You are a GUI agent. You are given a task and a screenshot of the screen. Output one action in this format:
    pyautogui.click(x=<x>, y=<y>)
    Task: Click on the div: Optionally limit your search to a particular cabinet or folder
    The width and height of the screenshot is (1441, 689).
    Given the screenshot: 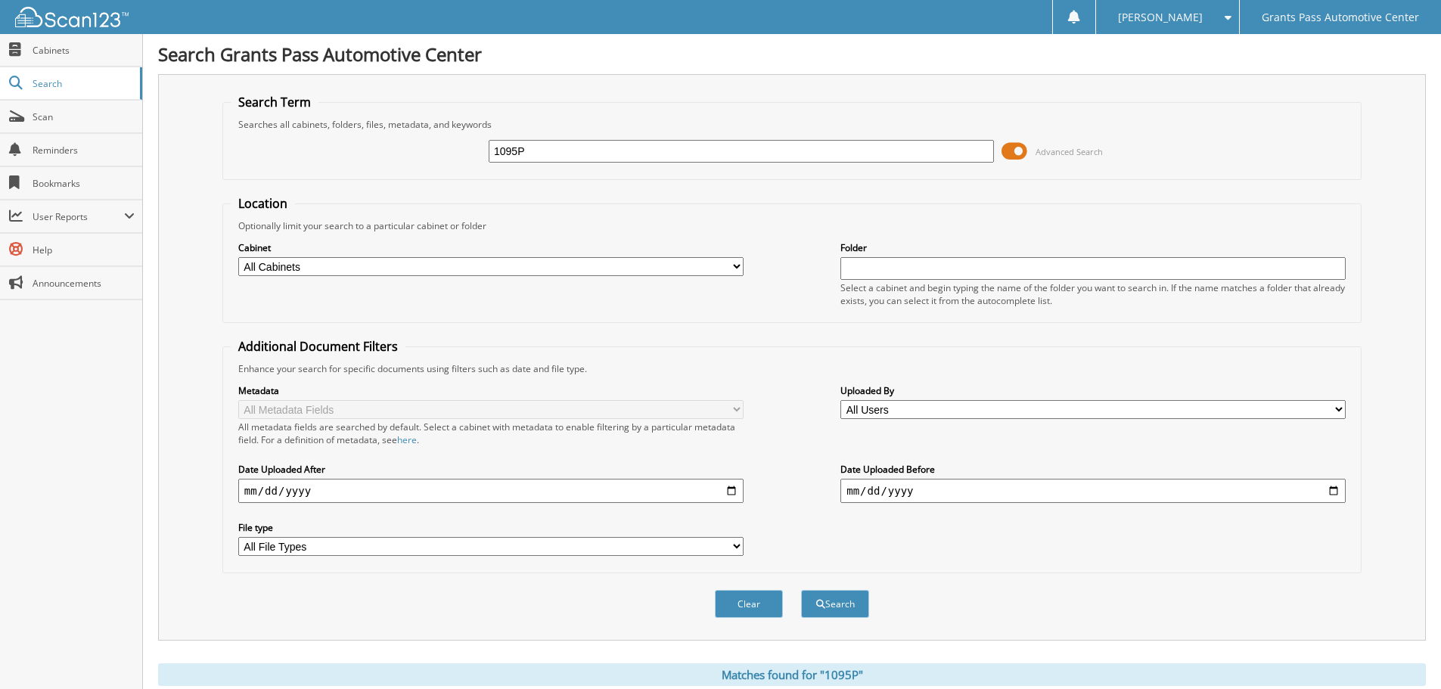 What is the action you would take?
    pyautogui.click(x=792, y=225)
    